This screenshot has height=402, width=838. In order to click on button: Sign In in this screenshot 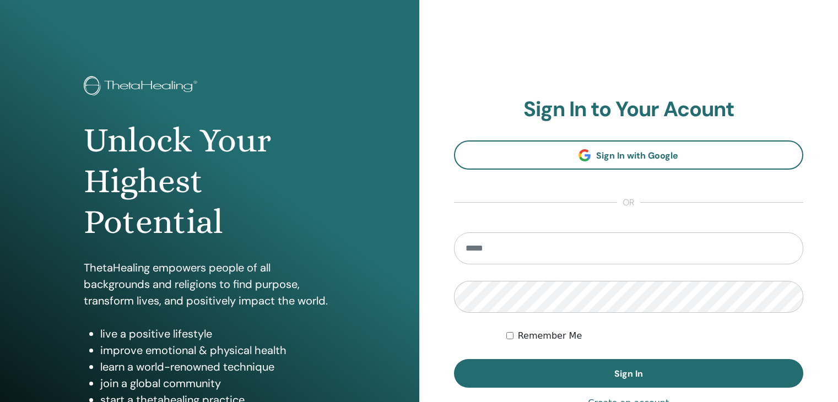, I will do `click(629, 374)`.